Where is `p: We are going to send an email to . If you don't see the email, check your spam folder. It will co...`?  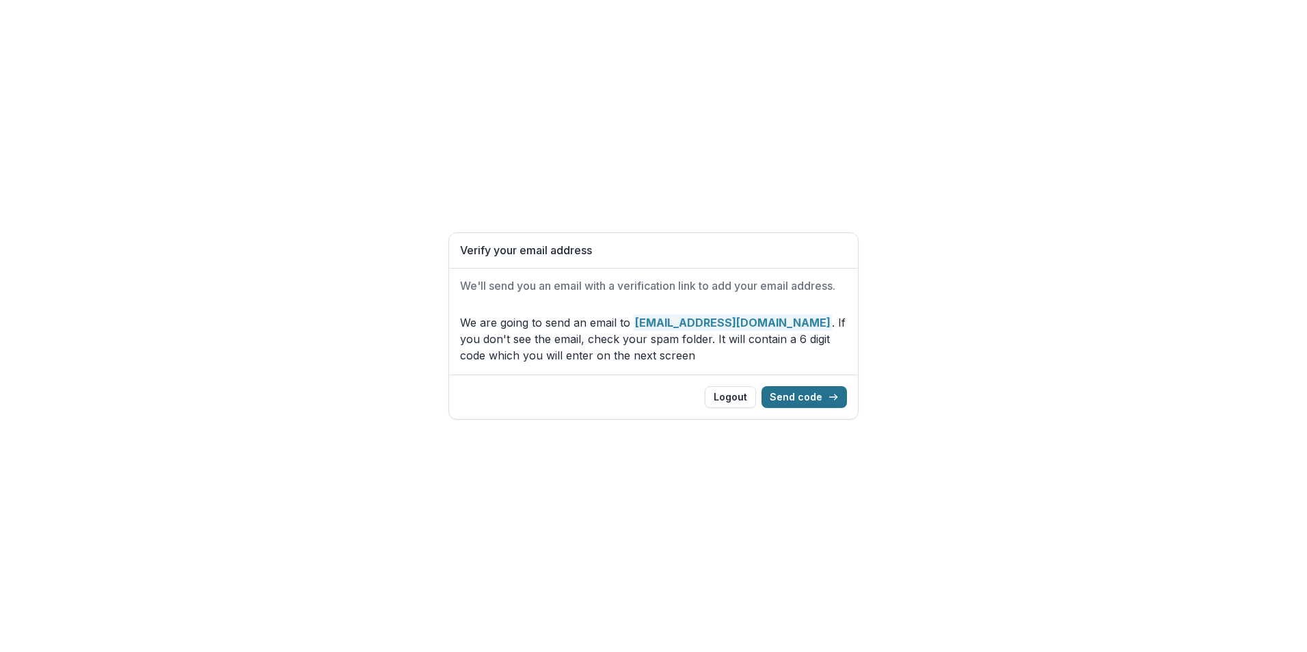
p: We are going to send an email to . If you don't see the email, check your spam folder. It will co... is located at coordinates (653, 339).